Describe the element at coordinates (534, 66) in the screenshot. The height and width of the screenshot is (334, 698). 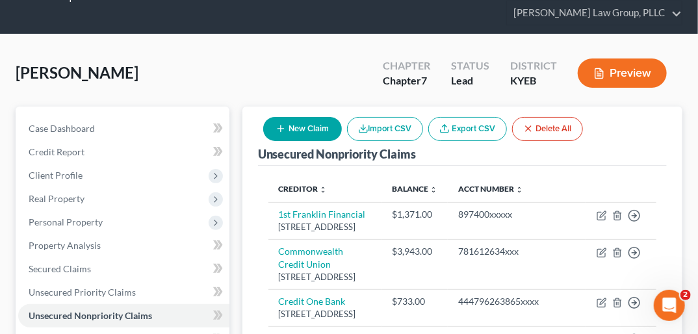
I see `div: District` at that location.